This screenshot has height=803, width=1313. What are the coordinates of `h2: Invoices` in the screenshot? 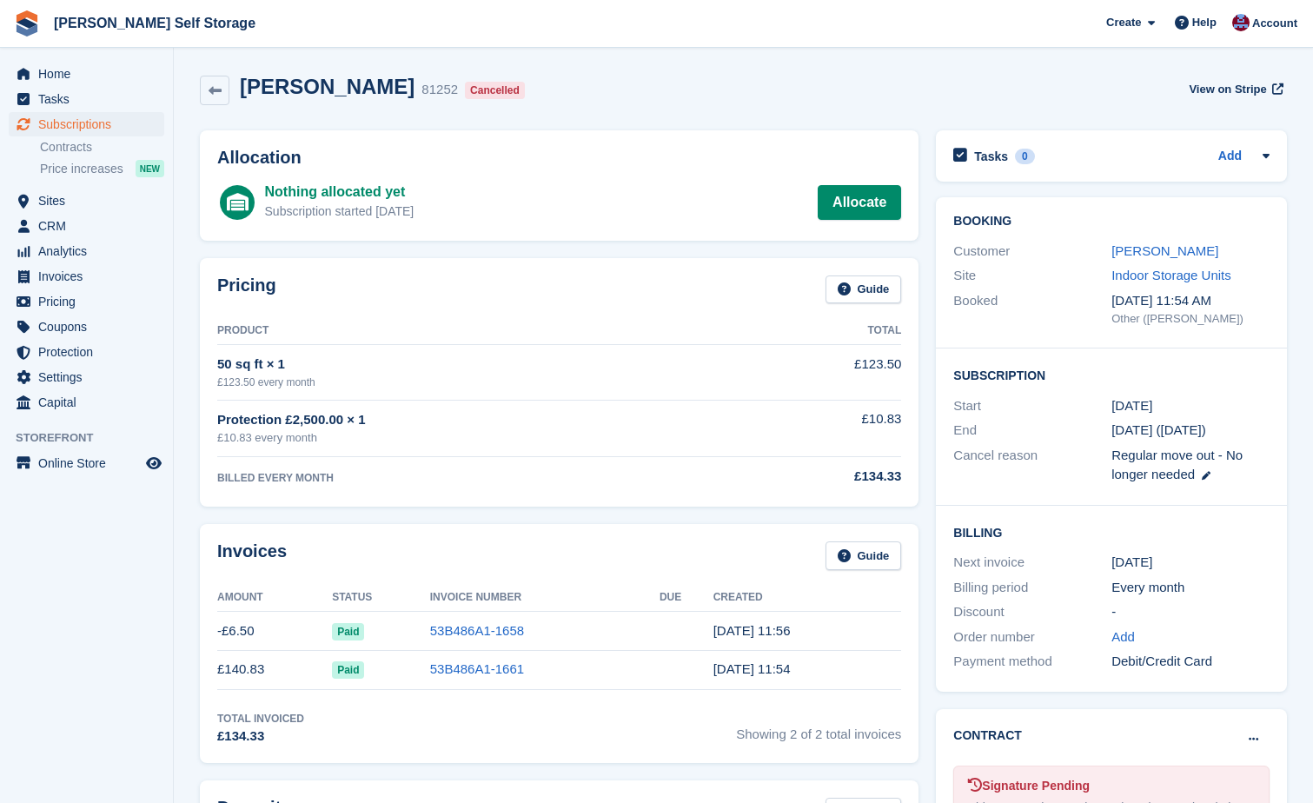 It's located at (252, 555).